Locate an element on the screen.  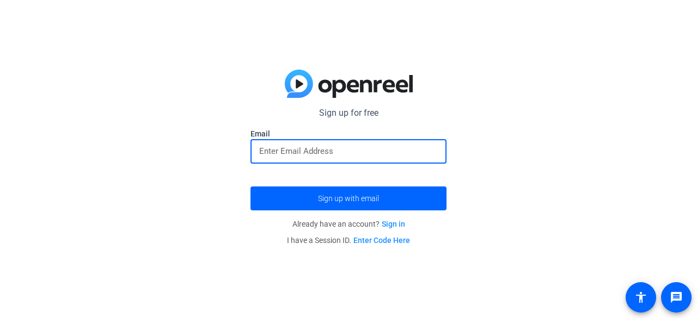
p: Sign up for free is located at coordinates (348, 113).